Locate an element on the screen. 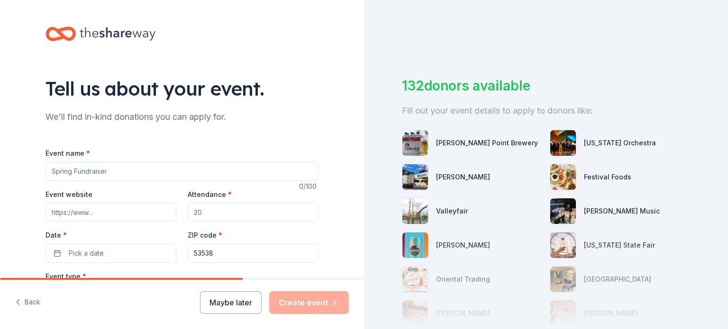 The height and width of the screenshot is (329, 728). div: 132 donors available is located at coordinates (546, 86).